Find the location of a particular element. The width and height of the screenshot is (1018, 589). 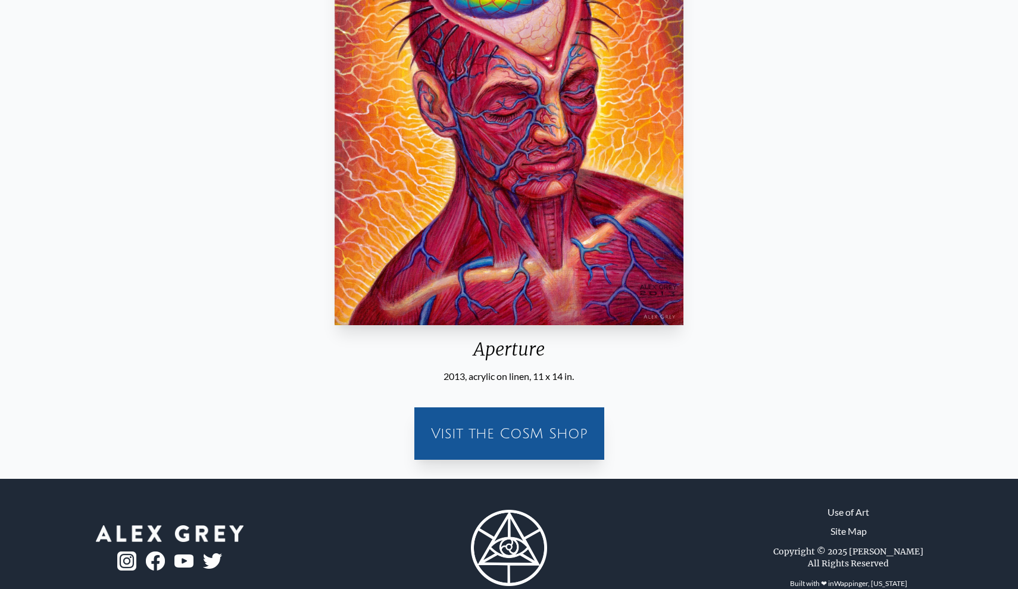

div: 2013, acrylic on linen, 11 x 14 in. is located at coordinates (509, 376).